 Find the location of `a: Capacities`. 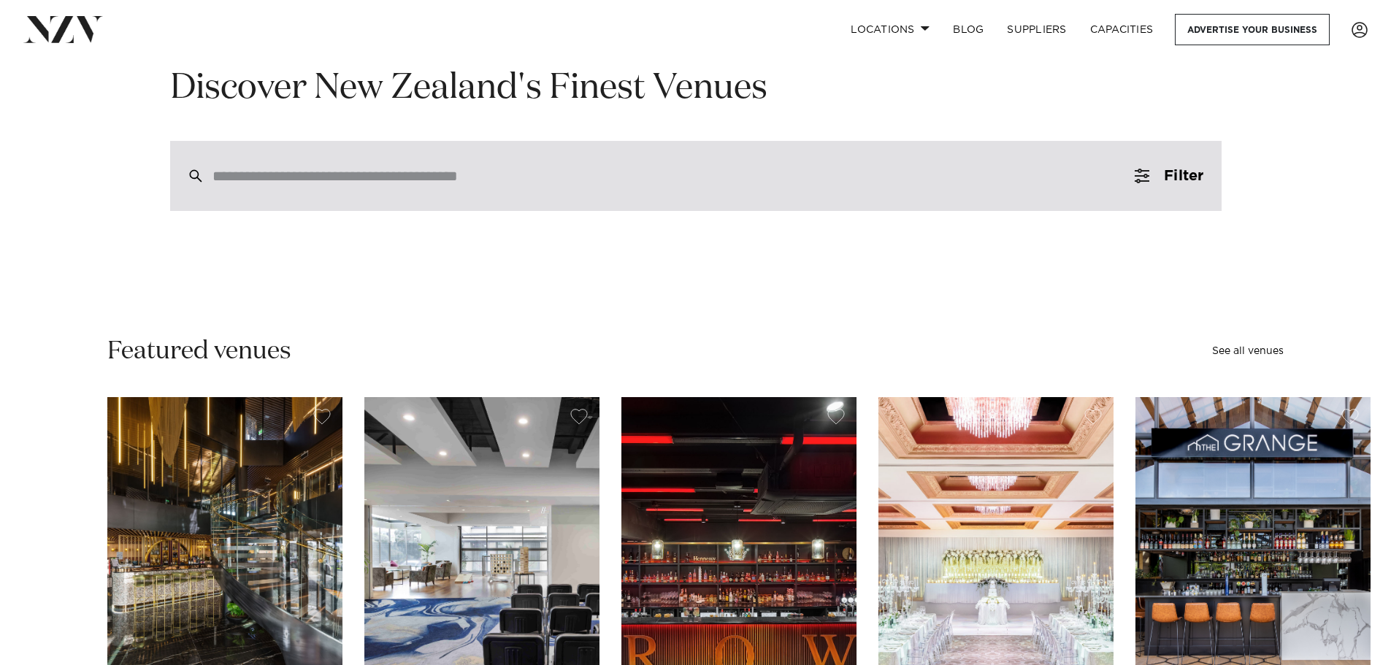

a: Capacities is located at coordinates (1122, 29).